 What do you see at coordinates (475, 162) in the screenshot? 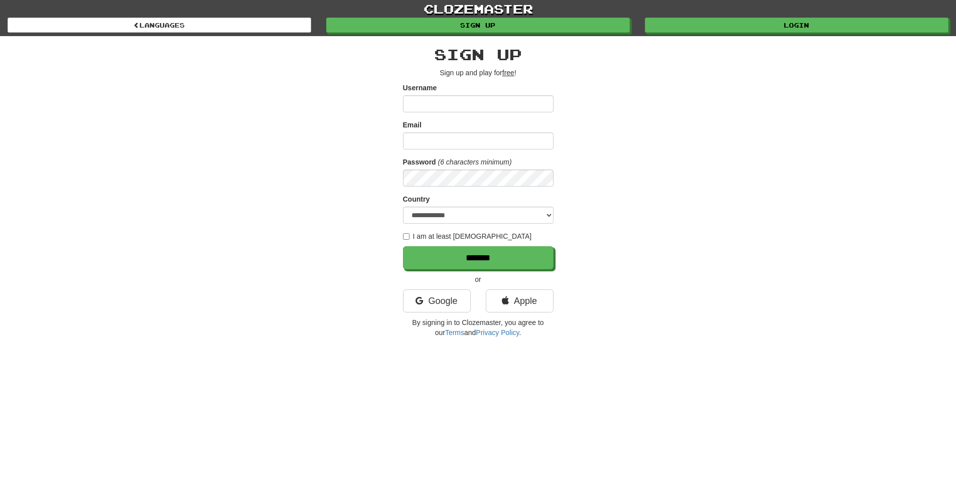
I see `em: (6 characters minimum)` at bounding box center [475, 162].